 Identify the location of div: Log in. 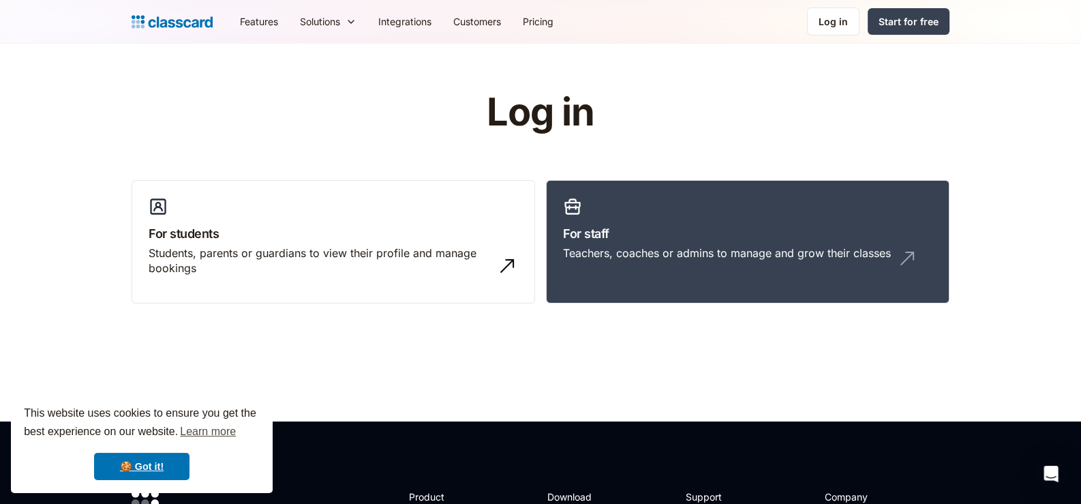
(833, 21).